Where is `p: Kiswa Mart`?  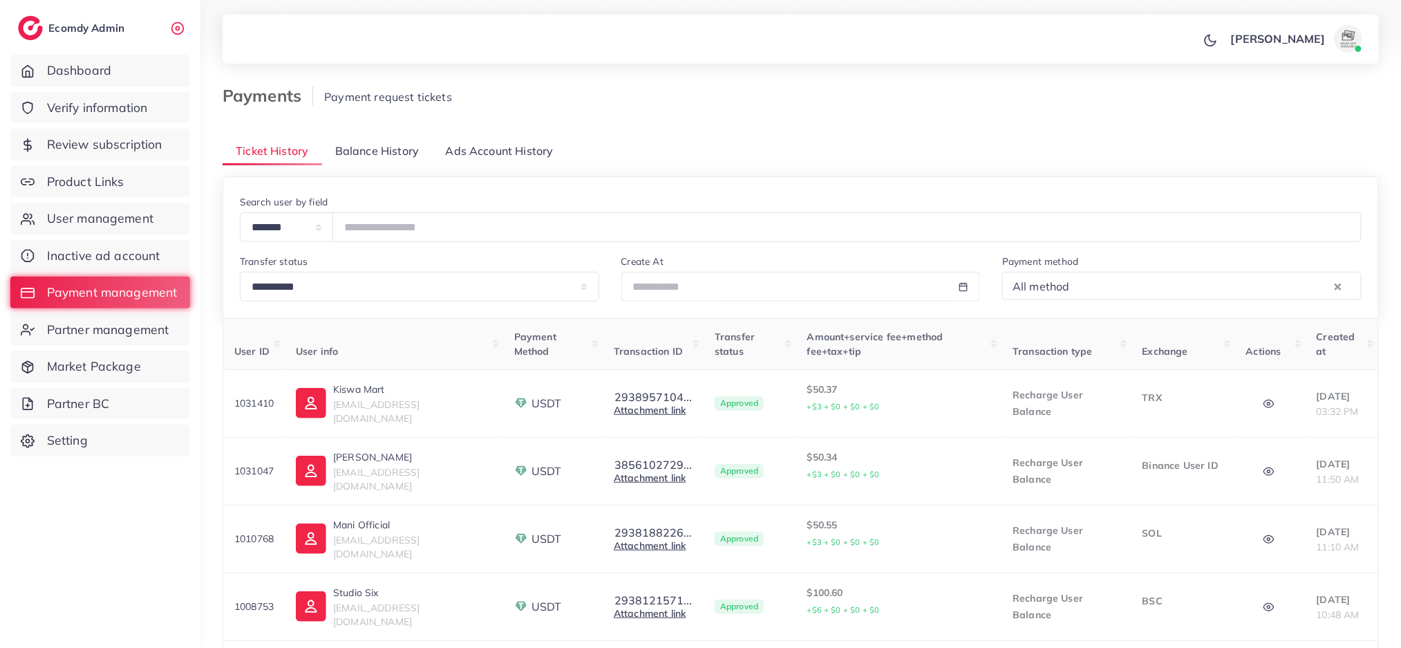 p: Kiswa Mart is located at coordinates (413, 389).